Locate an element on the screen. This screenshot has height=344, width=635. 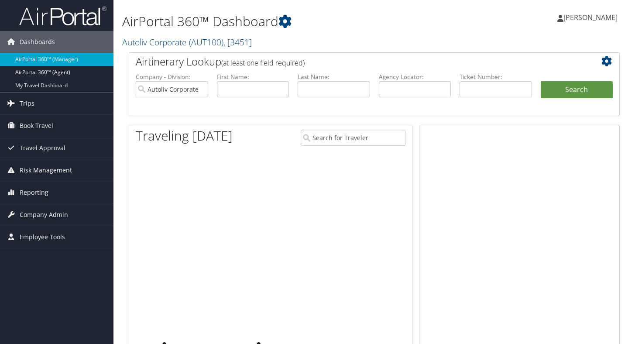
input: Search for Traveler is located at coordinates (353, 138).